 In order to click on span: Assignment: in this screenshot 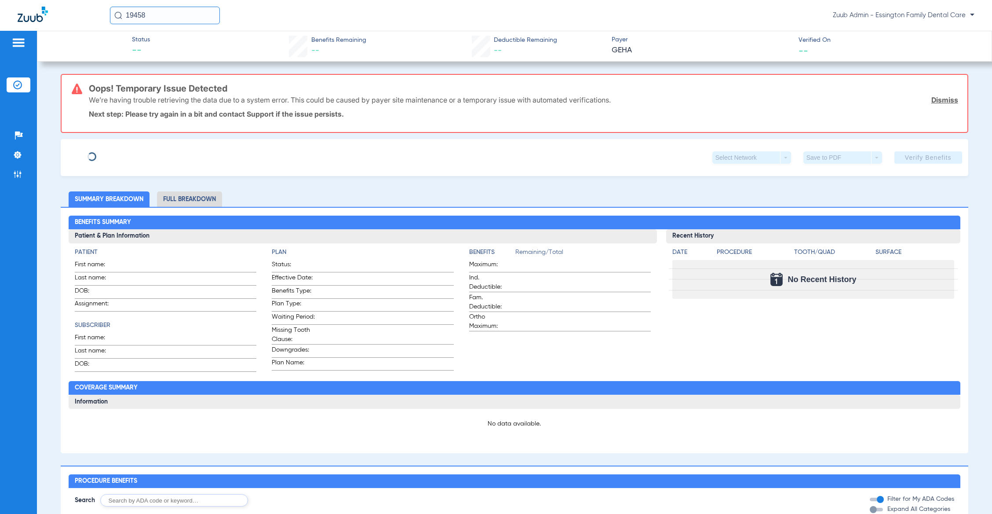, I will do `click(96, 305)`.